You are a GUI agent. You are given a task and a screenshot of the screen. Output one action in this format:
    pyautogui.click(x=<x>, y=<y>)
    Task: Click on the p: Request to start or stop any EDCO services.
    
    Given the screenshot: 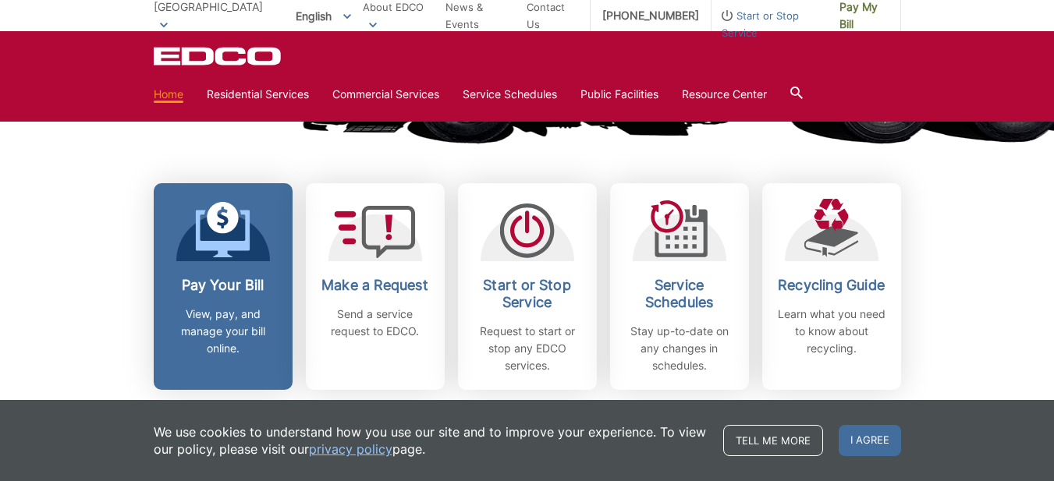 What is the action you would take?
    pyautogui.click(x=527, y=349)
    